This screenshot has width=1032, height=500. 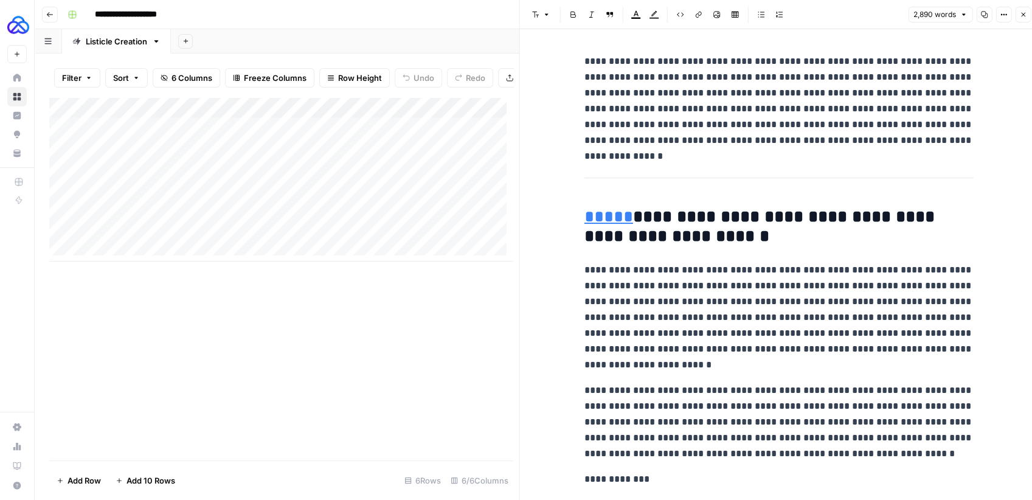 What do you see at coordinates (17, 485) in the screenshot?
I see `button: Help + Support` at bounding box center [17, 485].